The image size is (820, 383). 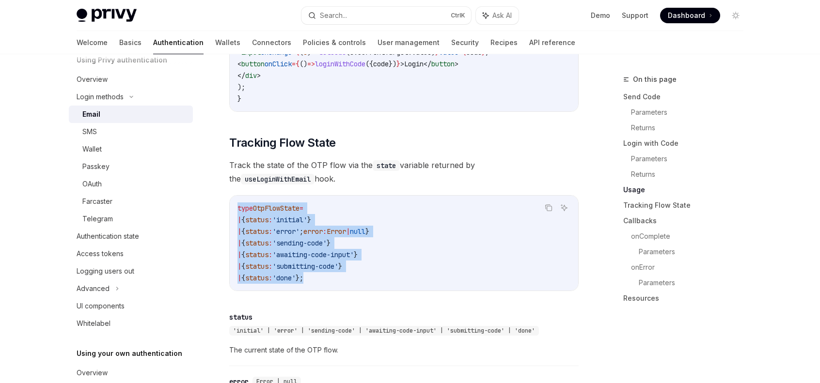 I want to click on a: UI components, so click(x=131, y=306).